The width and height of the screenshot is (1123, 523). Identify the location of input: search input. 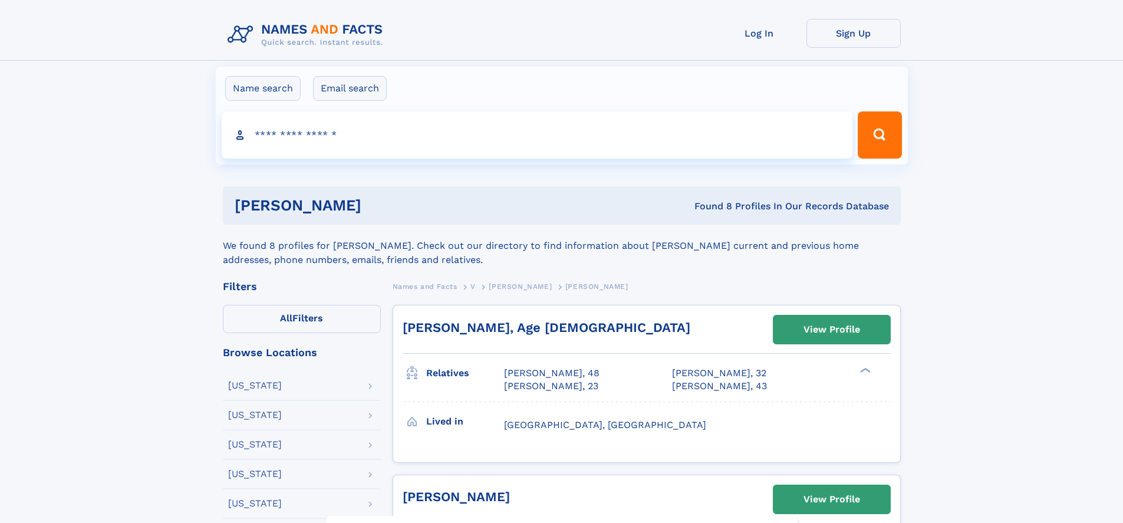
(537, 135).